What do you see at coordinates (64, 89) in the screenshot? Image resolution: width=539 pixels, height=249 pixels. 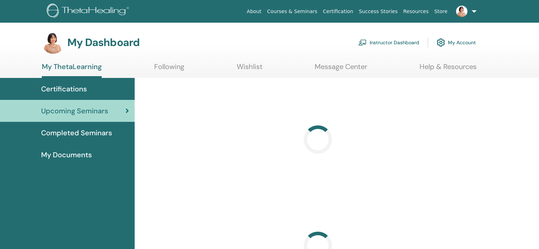 I see `span: Certifications` at bounding box center [64, 89].